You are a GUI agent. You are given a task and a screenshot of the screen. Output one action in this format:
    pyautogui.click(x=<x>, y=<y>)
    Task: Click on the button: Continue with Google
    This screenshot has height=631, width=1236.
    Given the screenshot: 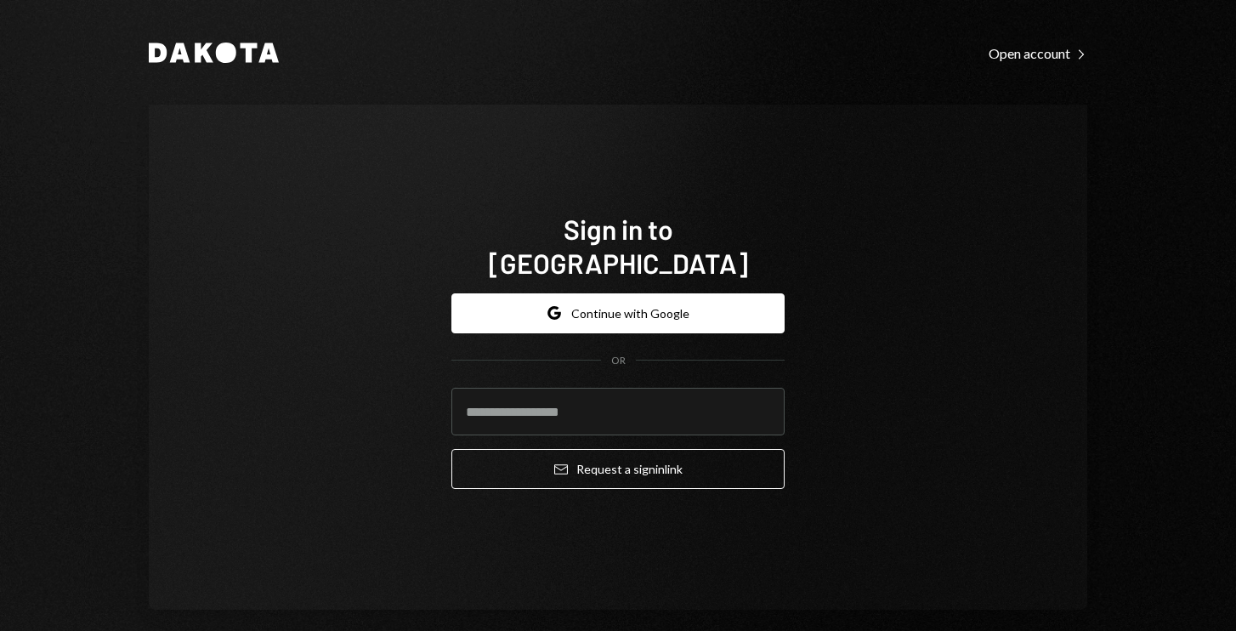 What is the action you would take?
    pyautogui.click(x=618, y=313)
    